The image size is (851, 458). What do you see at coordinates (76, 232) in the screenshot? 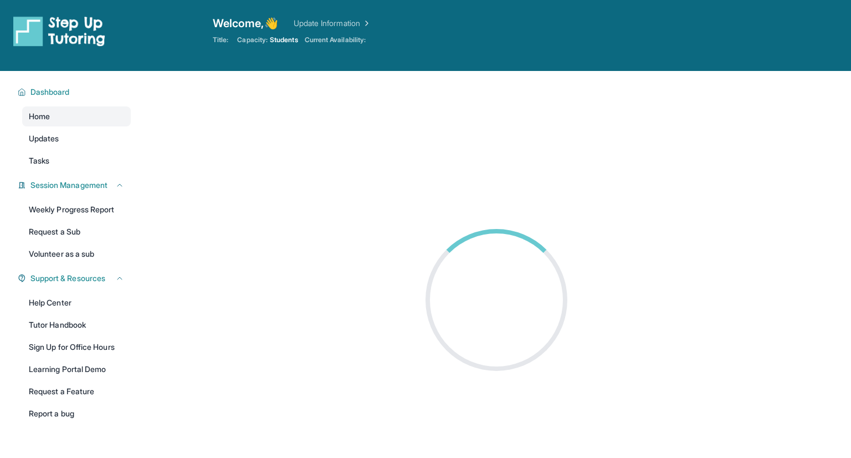
I see `a: Request a Sub` at bounding box center [76, 232].